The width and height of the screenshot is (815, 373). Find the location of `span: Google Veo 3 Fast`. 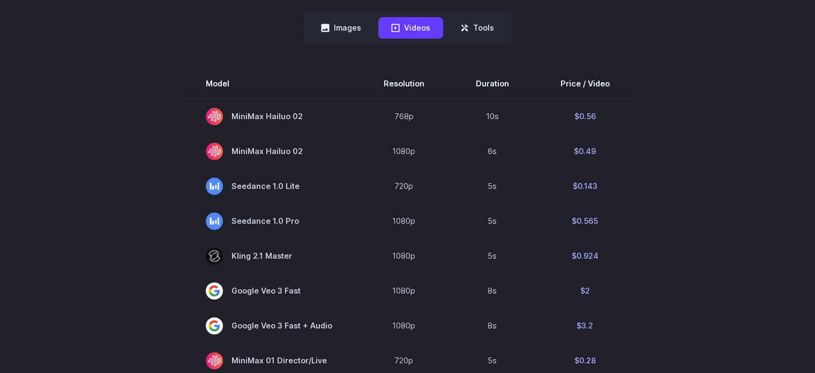

span: Google Veo 3 Fast is located at coordinates (269, 290).